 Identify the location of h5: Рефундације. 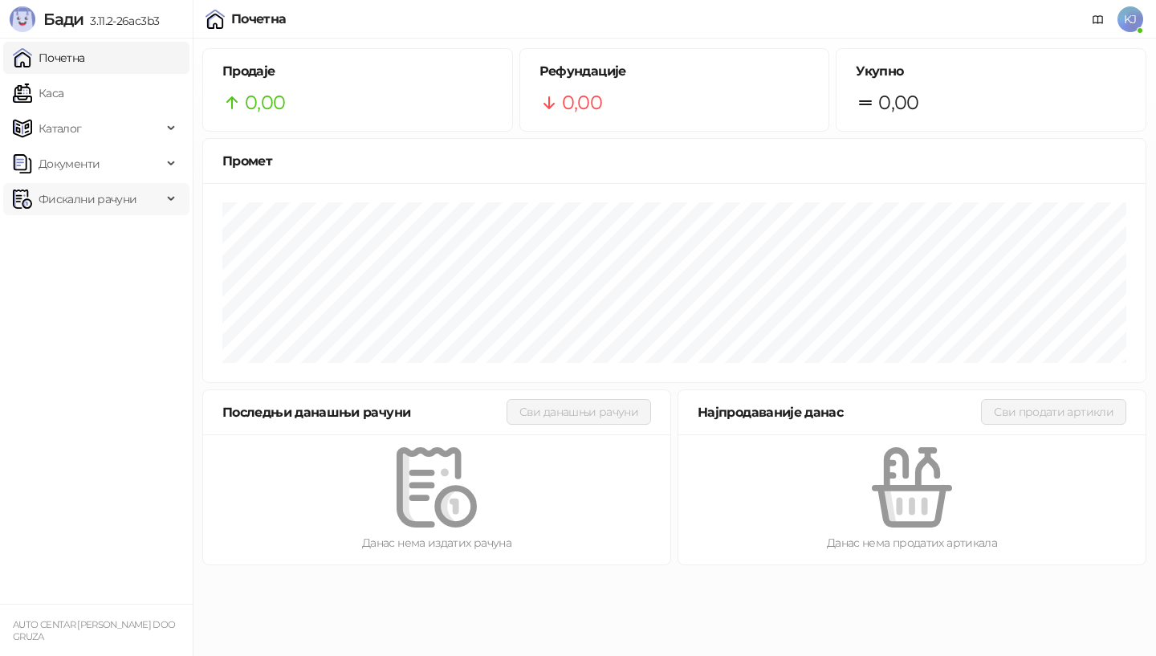
(674, 71).